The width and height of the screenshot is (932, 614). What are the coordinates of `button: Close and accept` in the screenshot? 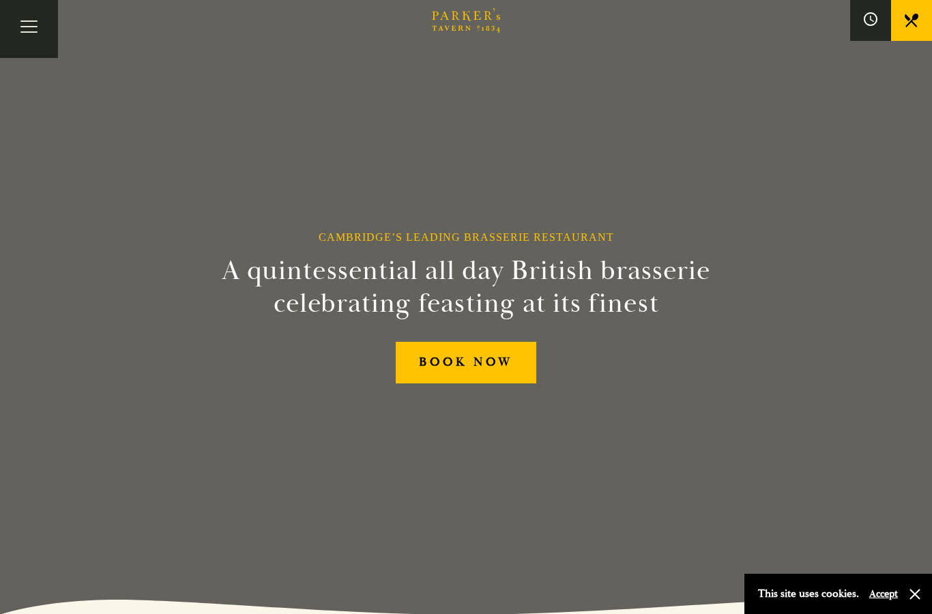 It's located at (915, 594).